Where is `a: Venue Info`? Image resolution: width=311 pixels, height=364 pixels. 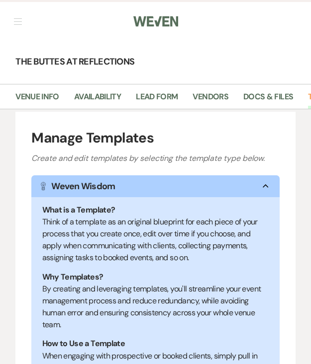
a: Venue Info is located at coordinates (37, 100).